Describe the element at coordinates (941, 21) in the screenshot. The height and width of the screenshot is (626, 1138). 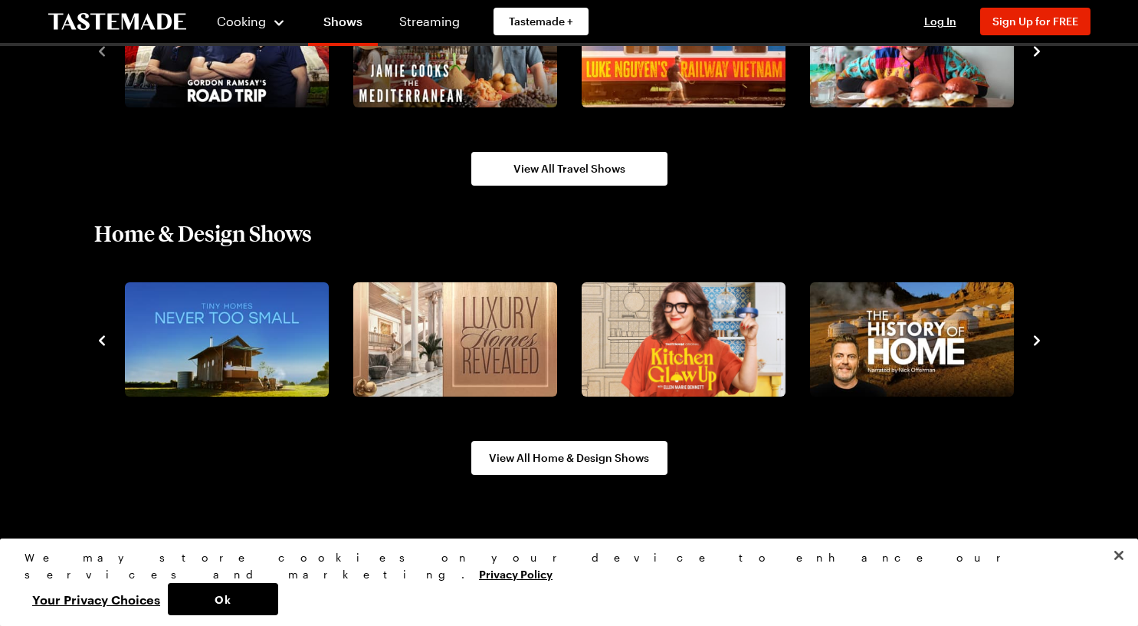
I see `span: Log In` at that location.